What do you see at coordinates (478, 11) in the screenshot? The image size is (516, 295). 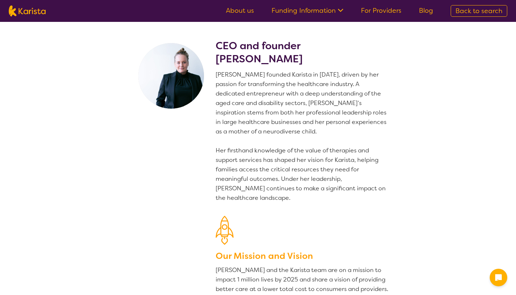 I see `a: Back to search` at bounding box center [478, 11].